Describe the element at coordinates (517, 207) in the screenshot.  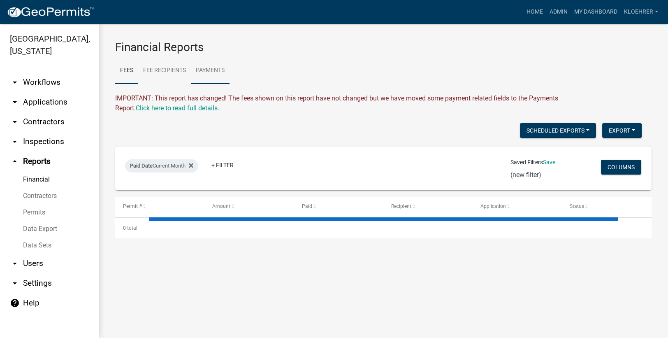
I see `datatable-header-cell: Application` at that location.